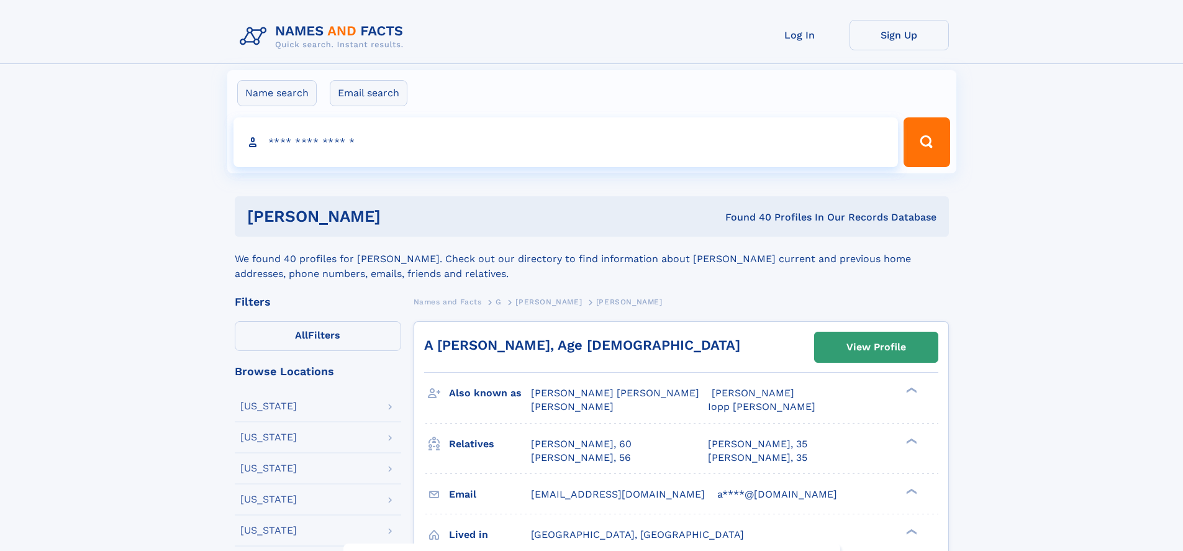 This screenshot has height=551, width=1183. What do you see at coordinates (490, 494) in the screenshot?
I see `h3: Email` at bounding box center [490, 494].